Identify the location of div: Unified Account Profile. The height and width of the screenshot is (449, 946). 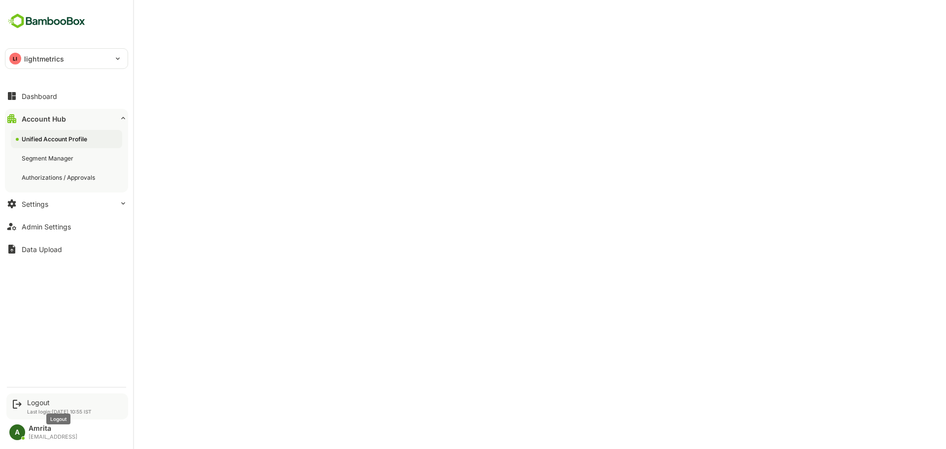
(55, 139).